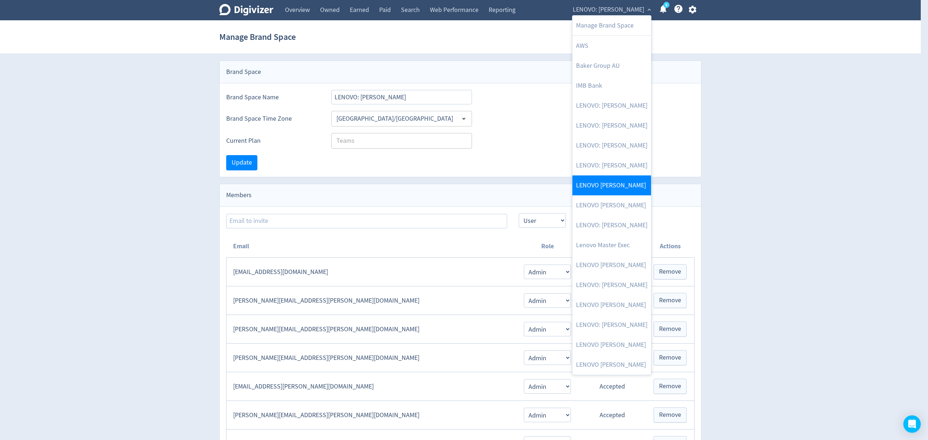  Describe the element at coordinates (611, 245) in the screenshot. I see `a: Lenovo Master Exec` at that location.